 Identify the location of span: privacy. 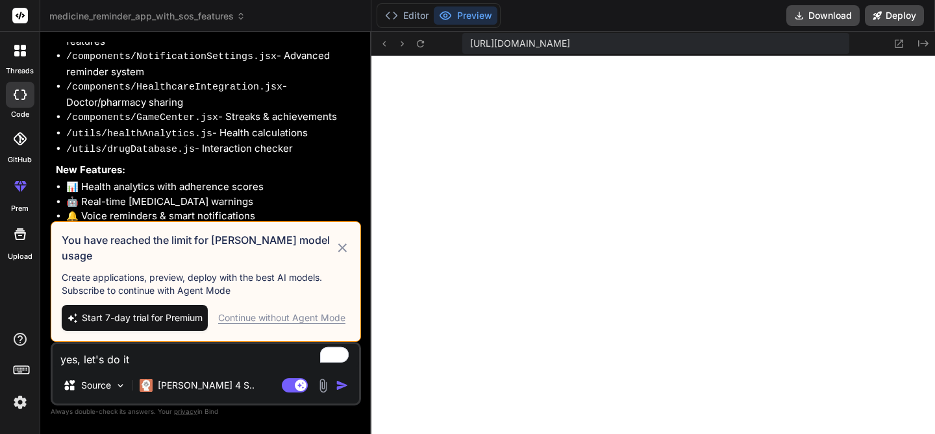
(186, 412).